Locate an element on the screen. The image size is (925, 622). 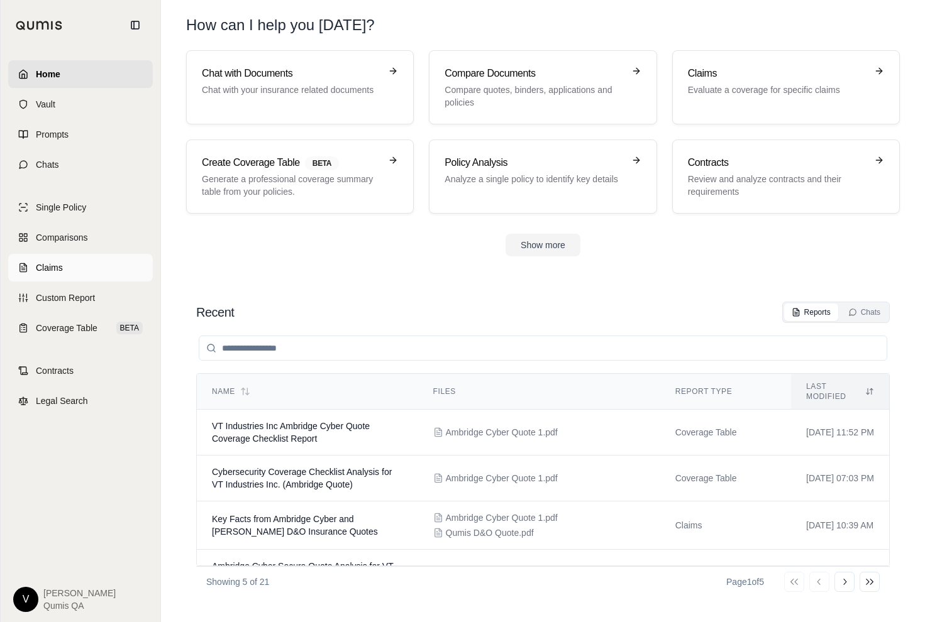
p: Chat with your insurance related documents is located at coordinates (291, 90).